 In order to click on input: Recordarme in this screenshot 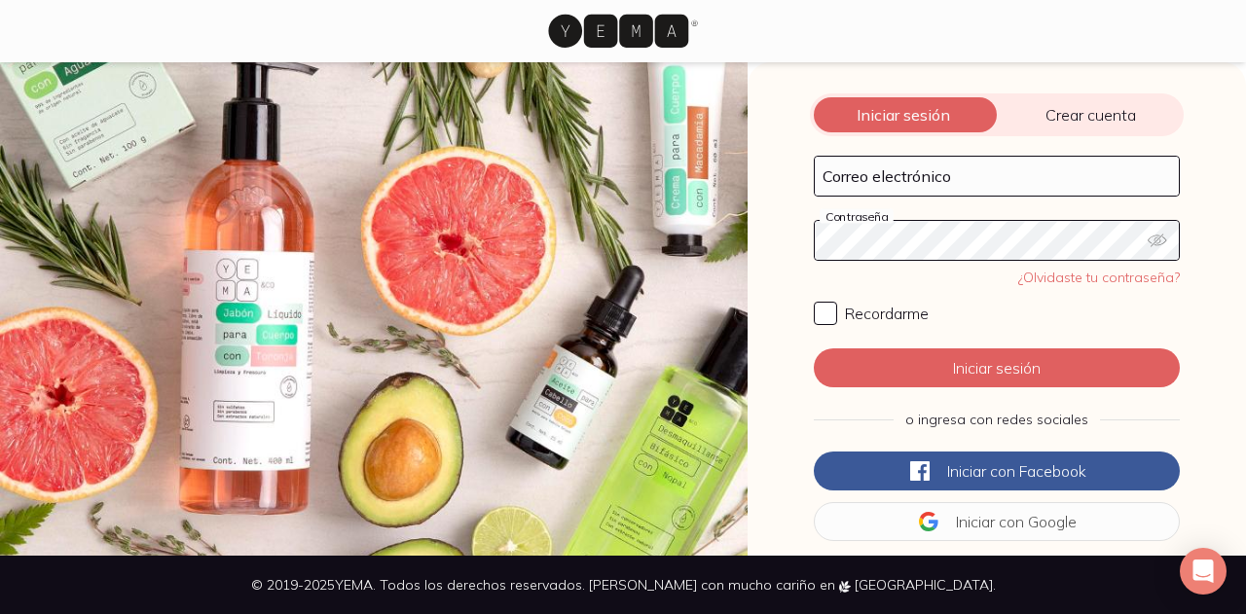, I will do `click(825, 313)`.